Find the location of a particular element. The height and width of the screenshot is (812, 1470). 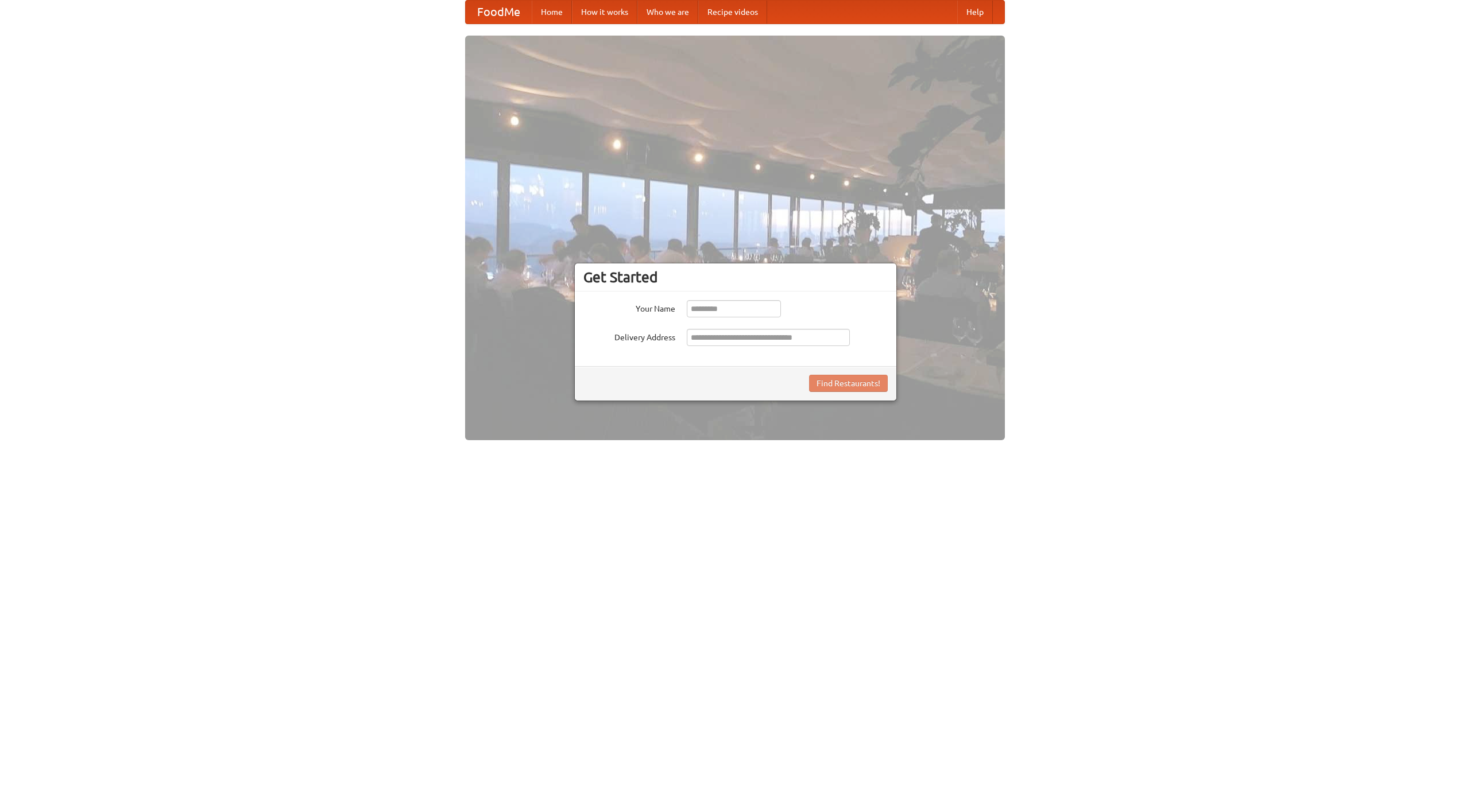

a: Help is located at coordinates (975, 12).